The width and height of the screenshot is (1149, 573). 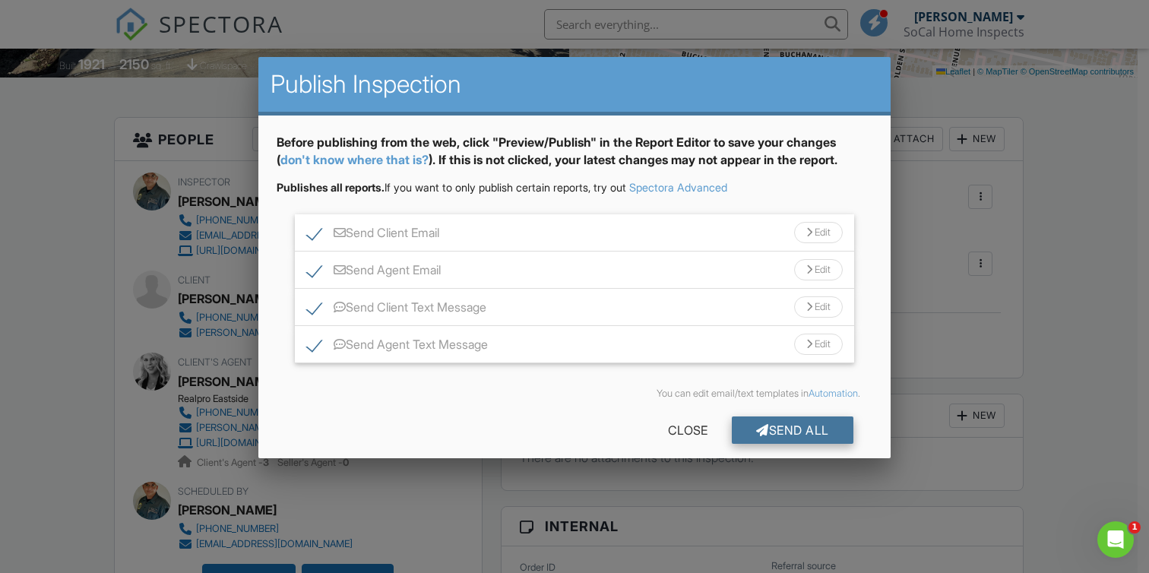 I want to click on div: You can edit email/text templates in ., so click(x=575, y=394).